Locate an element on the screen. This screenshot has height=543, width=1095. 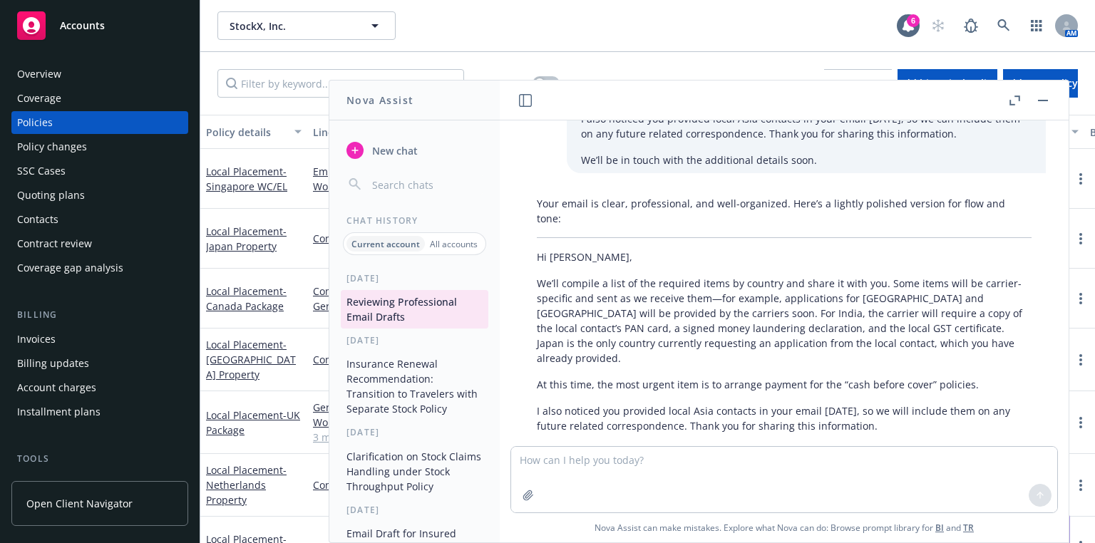
p: We’ll be in touch with the additional details soon. is located at coordinates (806, 160).